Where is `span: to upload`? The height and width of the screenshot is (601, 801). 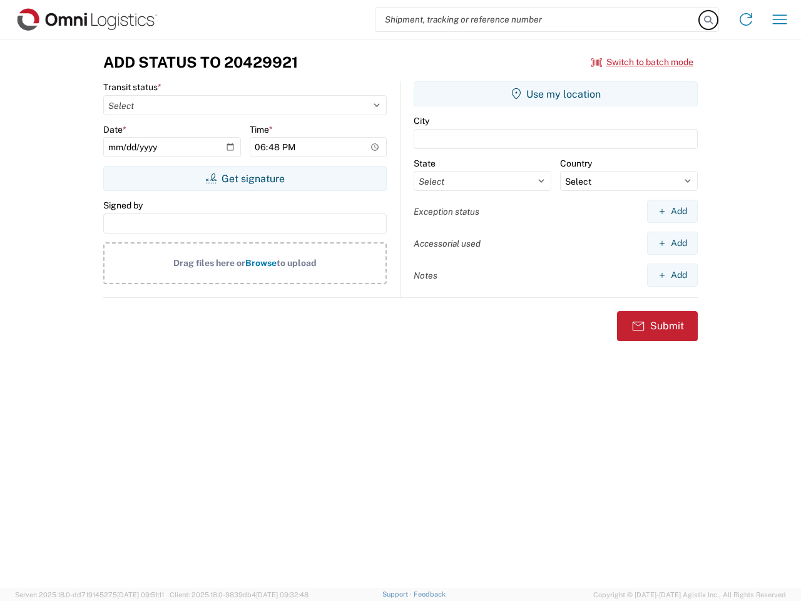 span: to upload is located at coordinates (297, 263).